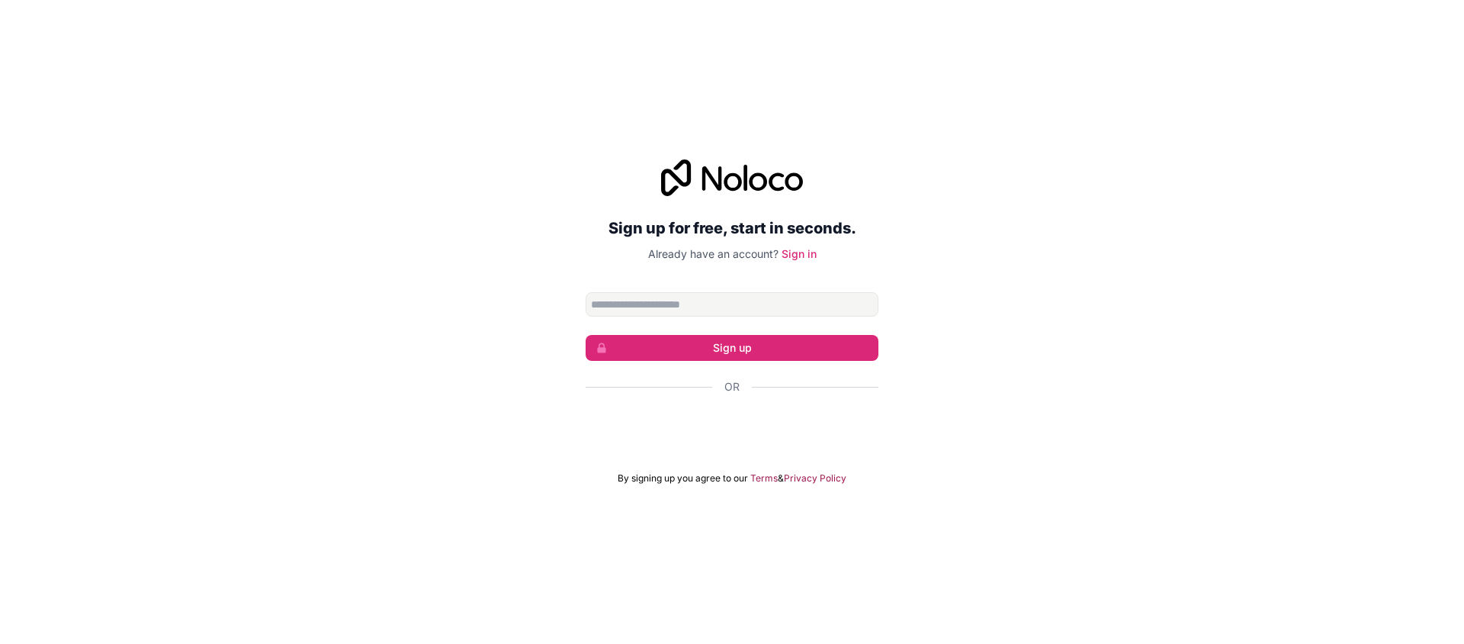 This screenshot has width=1464, height=644. Describe the element at coordinates (732, 228) in the screenshot. I see `h2: Sign up for free, start in seconds.` at that location.